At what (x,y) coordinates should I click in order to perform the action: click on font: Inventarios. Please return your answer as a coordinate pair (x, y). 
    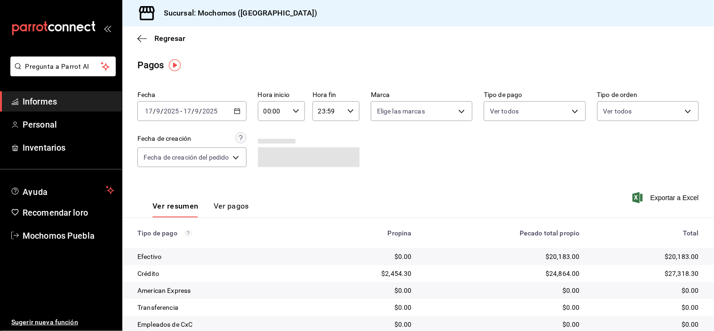
    Looking at the image, I should click on (44, 147).